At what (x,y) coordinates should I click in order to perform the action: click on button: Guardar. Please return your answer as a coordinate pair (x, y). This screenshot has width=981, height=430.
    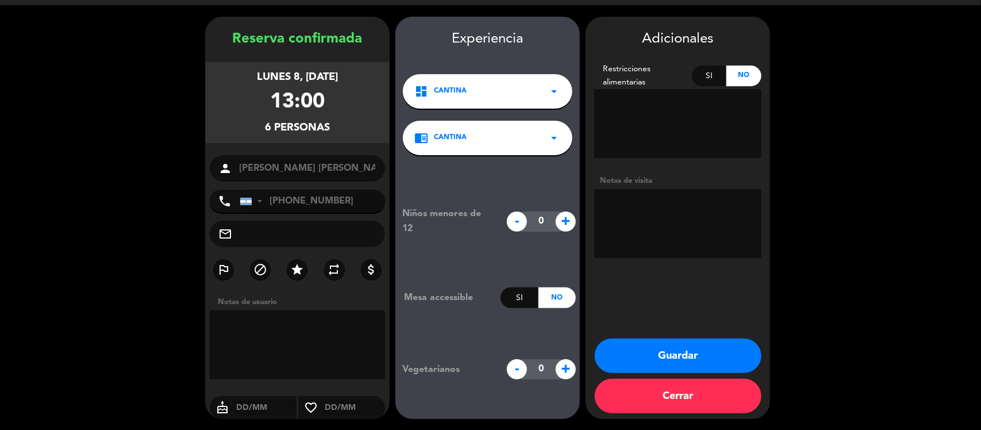
    Looking at the image, I should click on (678, 356).